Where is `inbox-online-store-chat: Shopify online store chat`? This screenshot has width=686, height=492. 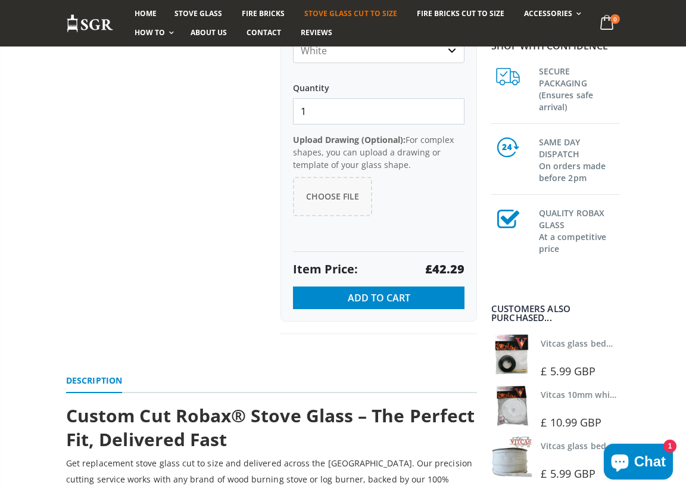 inbox-online-store-chat: Shopify online store chat is located at coordinates (638, 463).